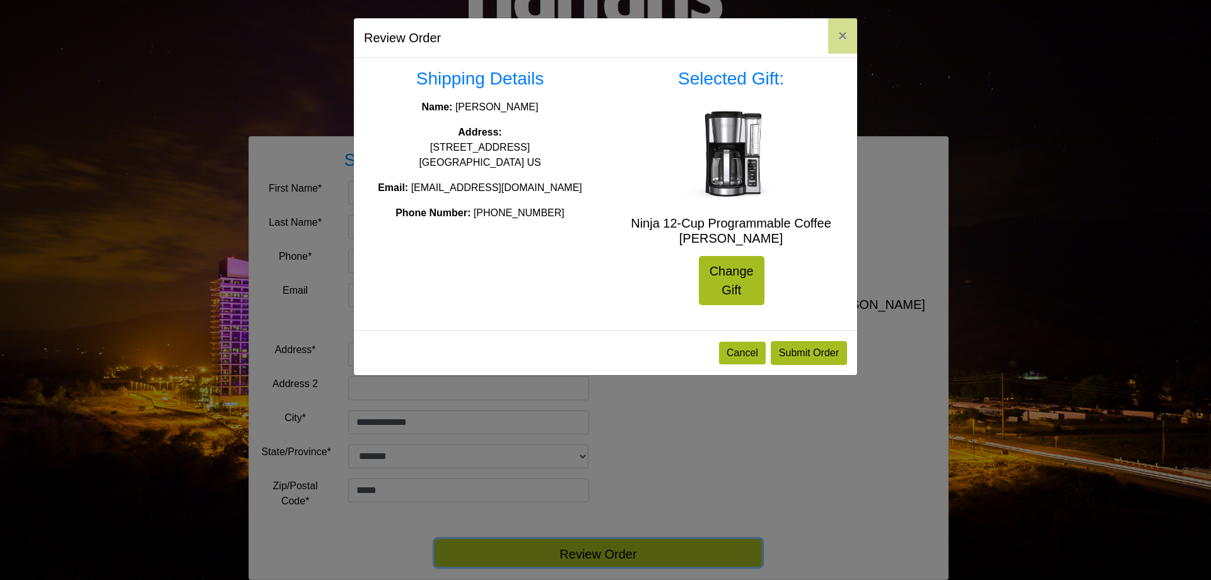 This screenshot has height=580, width=1211. I want to click on button: Cancel, so click(742, 353).